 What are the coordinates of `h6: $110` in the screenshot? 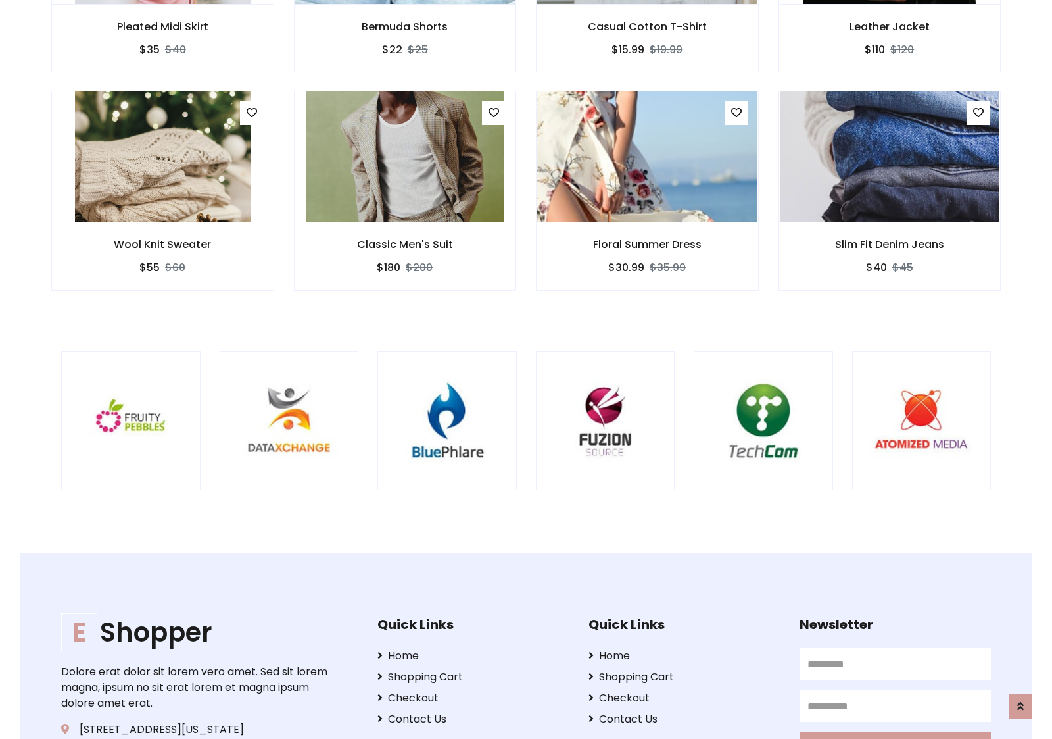 It's located at (875, 49).